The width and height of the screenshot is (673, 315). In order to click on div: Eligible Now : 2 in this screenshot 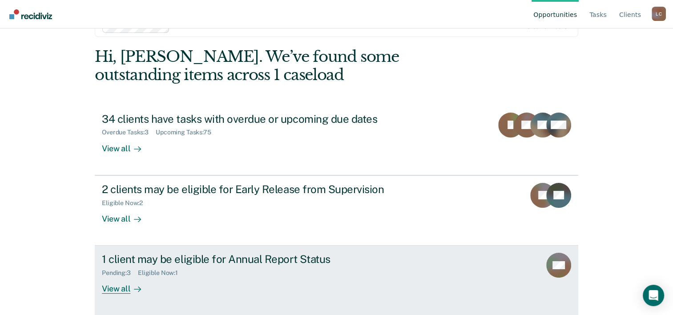, I will do `click(126, 203)`.